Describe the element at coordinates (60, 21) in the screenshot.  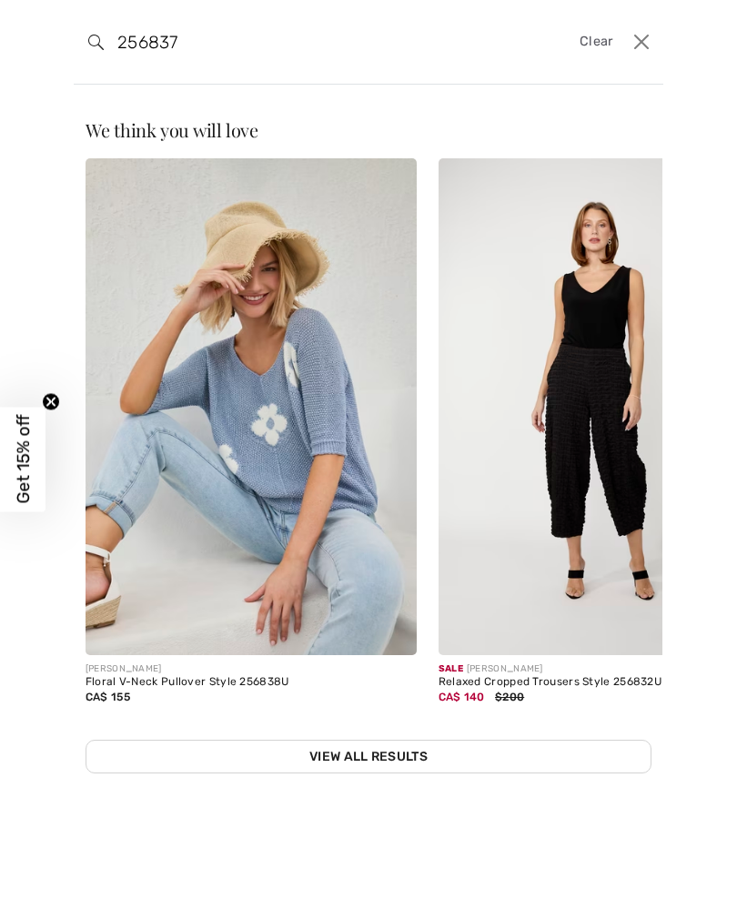
I see `span: Help` at that location.